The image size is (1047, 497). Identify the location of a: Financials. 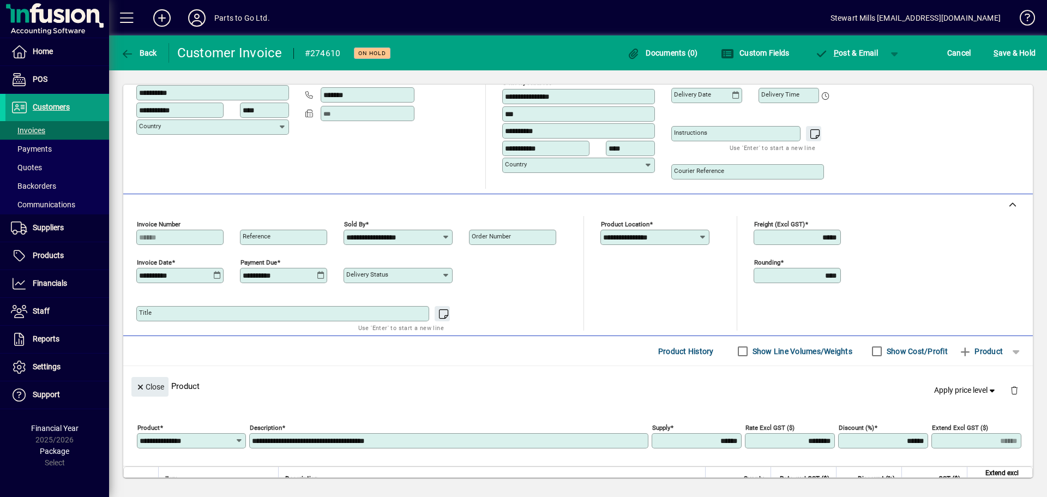
(57, 284).